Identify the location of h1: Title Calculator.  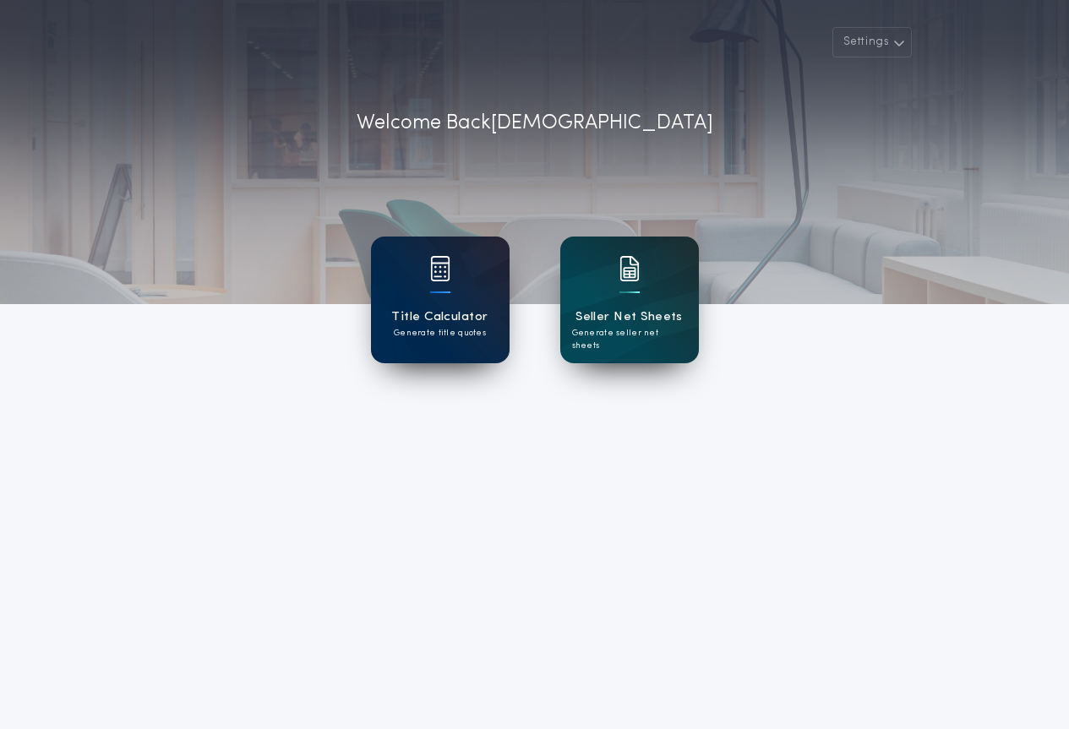
(439, 317).